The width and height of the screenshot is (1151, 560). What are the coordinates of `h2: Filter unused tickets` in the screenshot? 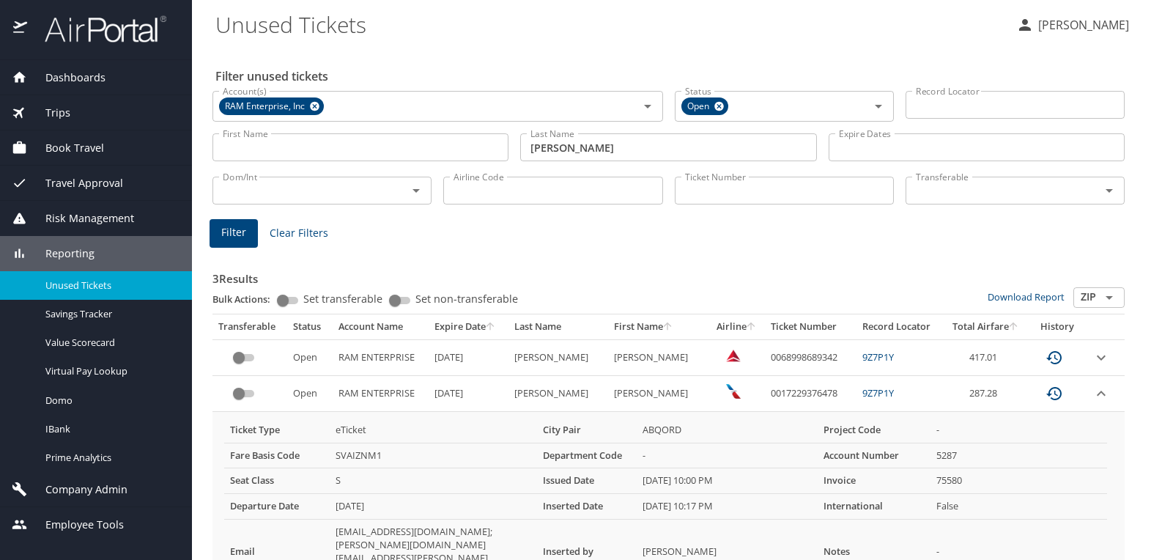 It's located at (671, 76).